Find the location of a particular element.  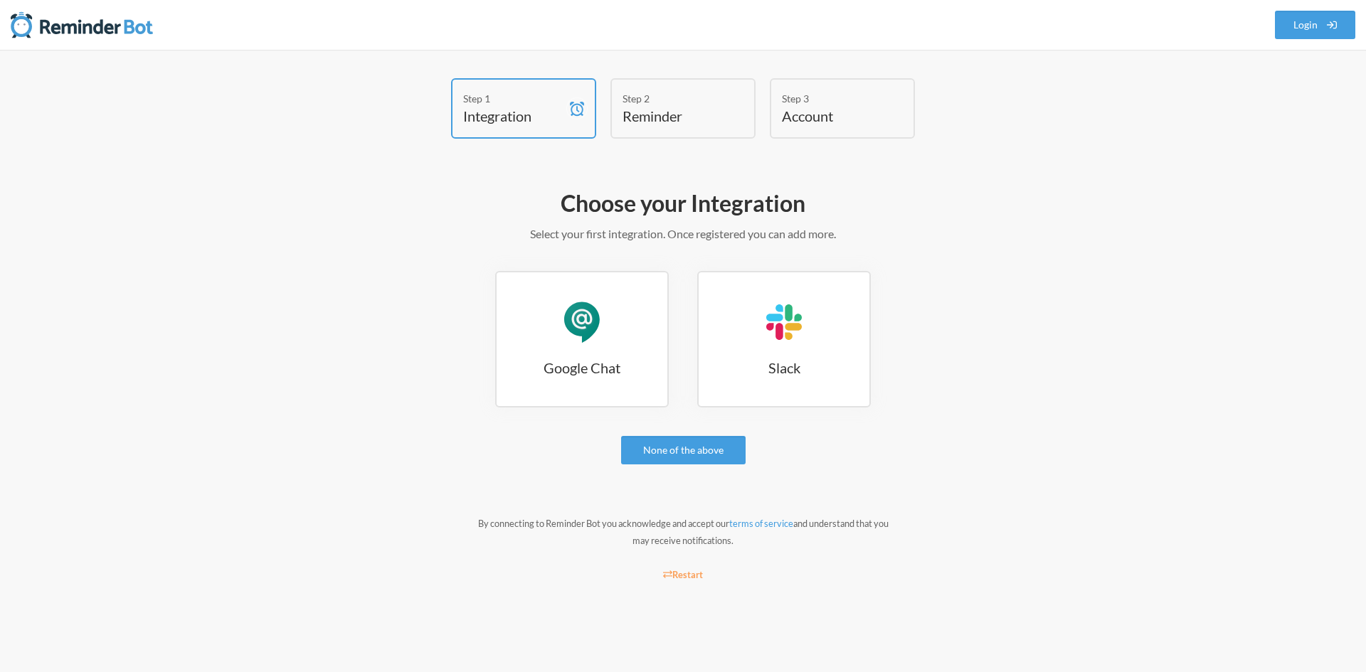

a: terms of service is located at coordinates (761, 523).